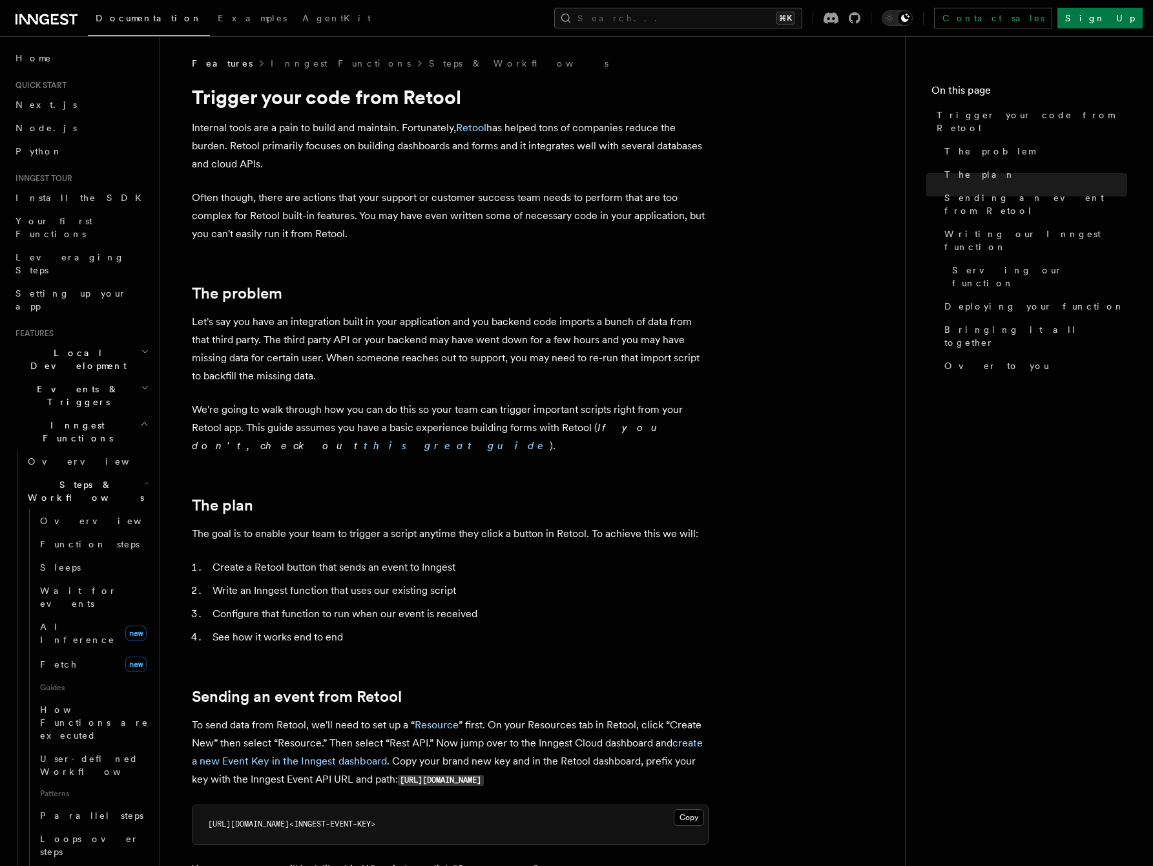  Describe the element at coordinates (689, 817) in the screenshot. I see `button: Copy` at that location.